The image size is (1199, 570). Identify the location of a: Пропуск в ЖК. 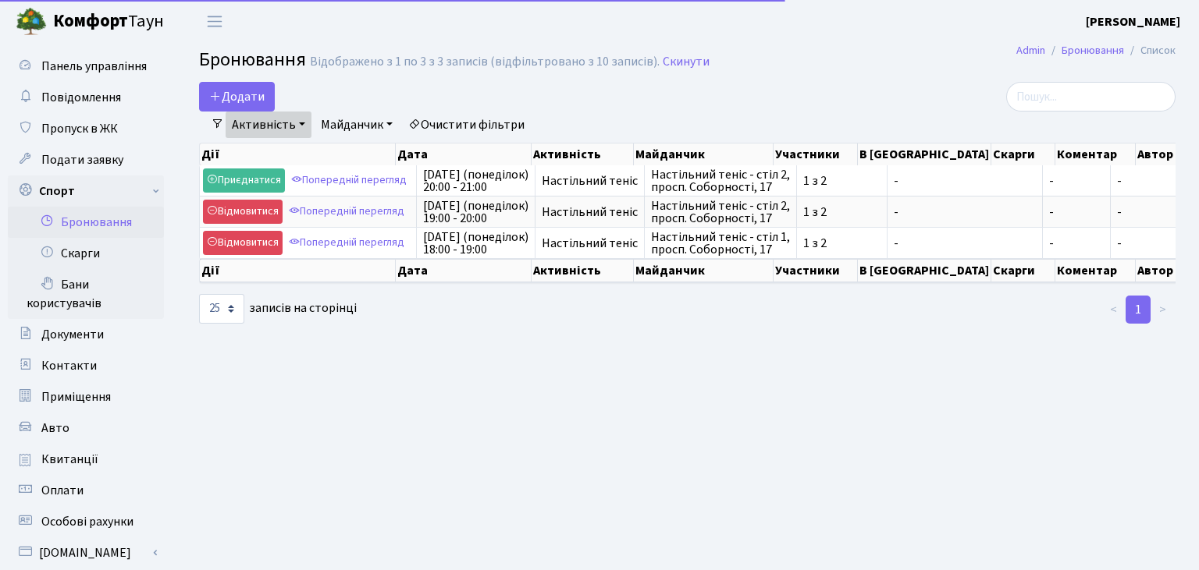
(86, 129).